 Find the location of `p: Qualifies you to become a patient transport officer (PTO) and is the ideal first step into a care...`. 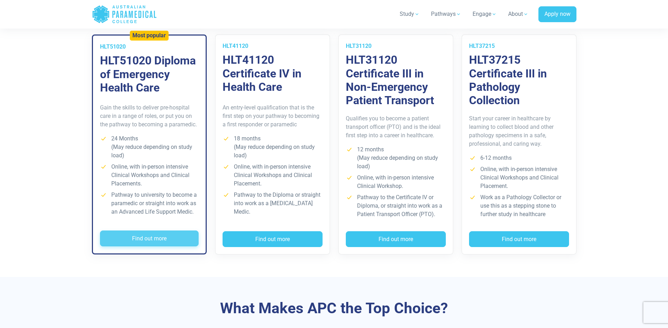

p: Qualifies you to become a patient transport officer (PTO) and is the ideal first step into a care... is located at coordinates (396, 127).